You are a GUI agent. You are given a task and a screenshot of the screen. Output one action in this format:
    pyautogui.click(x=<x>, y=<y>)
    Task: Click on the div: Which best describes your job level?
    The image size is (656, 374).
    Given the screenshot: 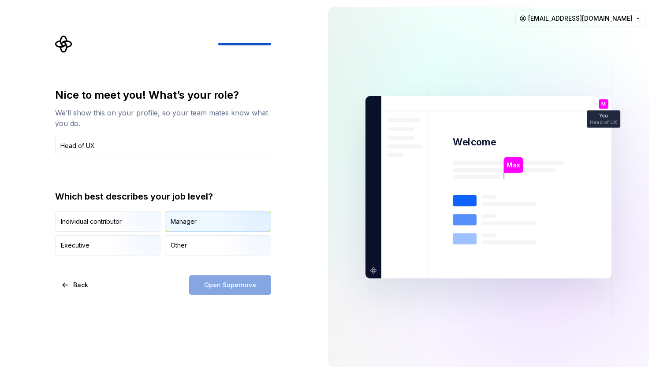 What is the action you would take?
    pyautogui.click(x=163, y=197)
    